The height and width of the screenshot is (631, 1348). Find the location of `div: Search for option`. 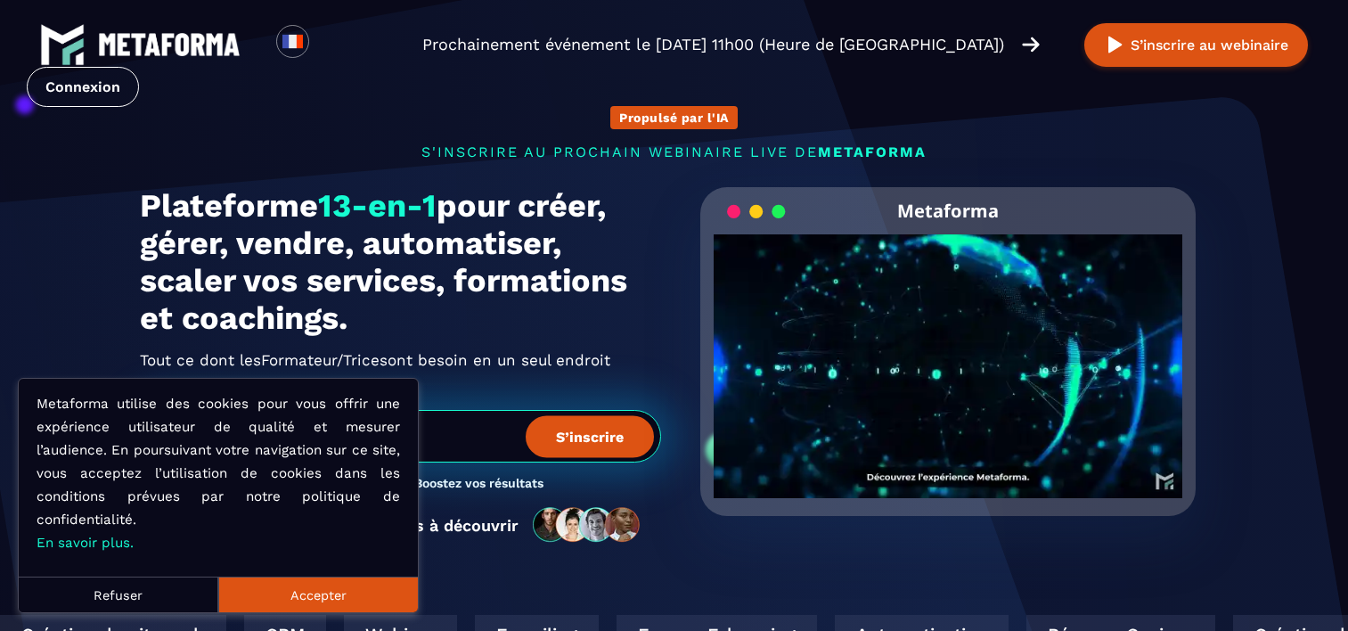

div: Search for option is located at coordinates (330, 45).